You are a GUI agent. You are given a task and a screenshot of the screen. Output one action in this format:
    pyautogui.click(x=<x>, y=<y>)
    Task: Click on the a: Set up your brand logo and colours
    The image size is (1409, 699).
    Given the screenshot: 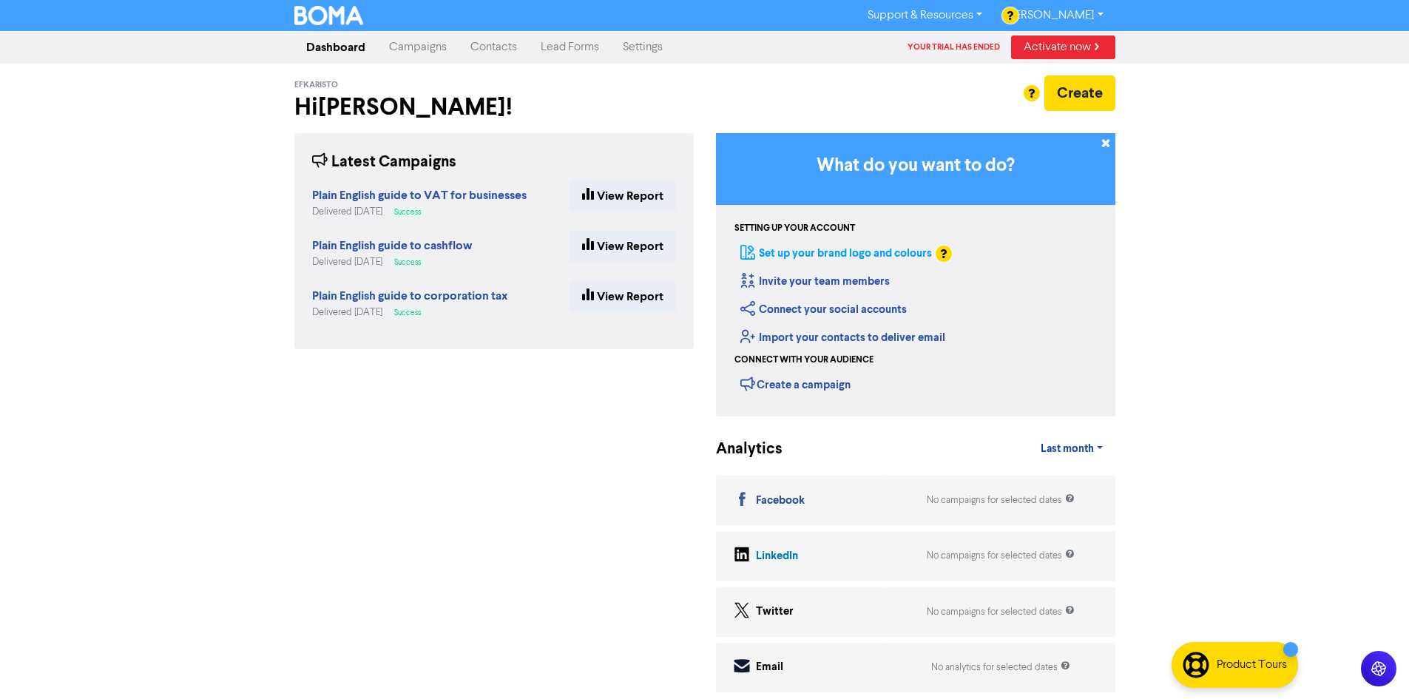 What is the action you would take?
    pyautogui.click(x=836, y=253)
    